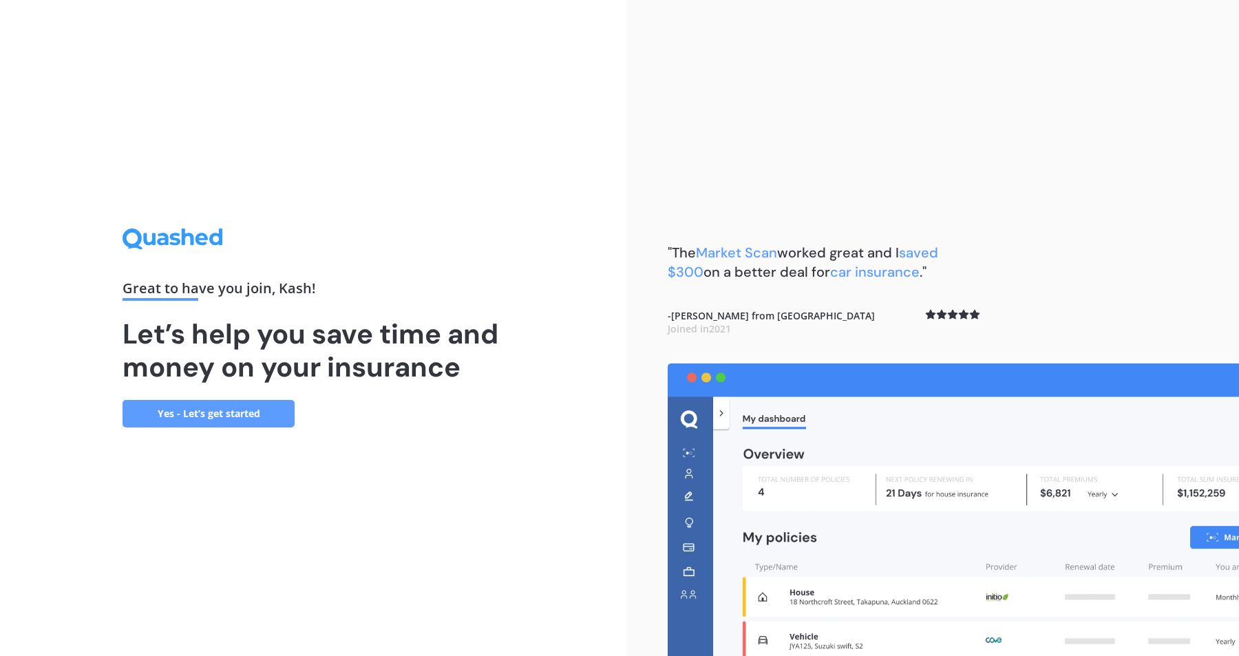  I want to click on span: Market Scan, so click(737, 253).